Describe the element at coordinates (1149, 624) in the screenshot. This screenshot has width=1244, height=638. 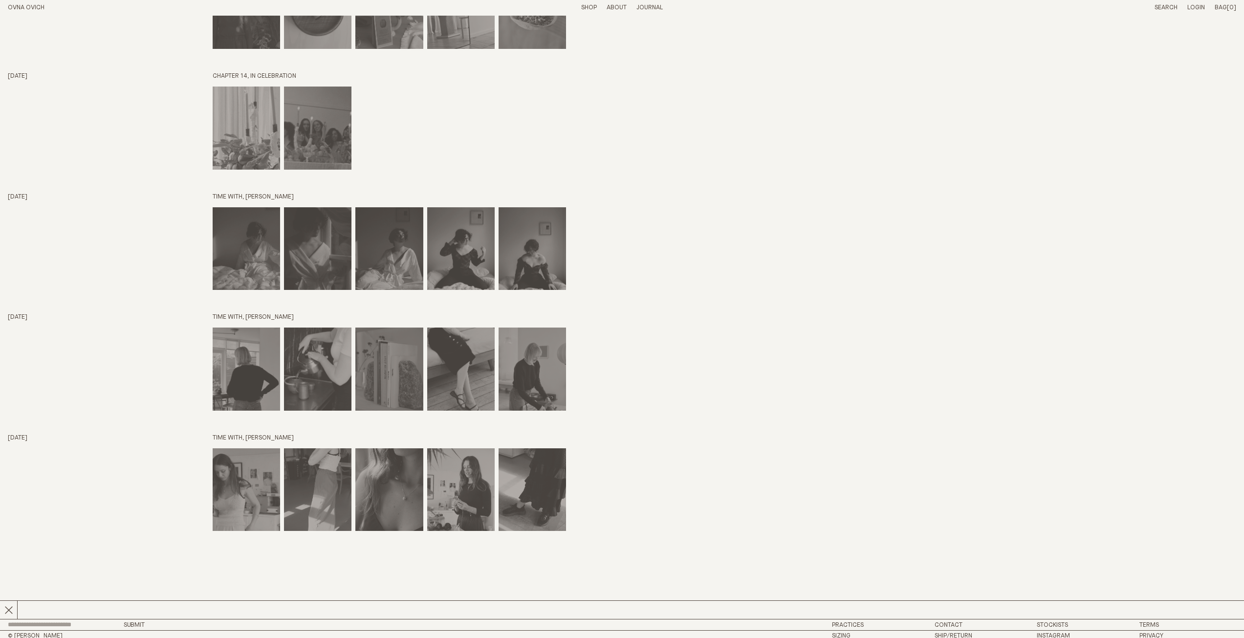
I see `a: Terms` at that location.